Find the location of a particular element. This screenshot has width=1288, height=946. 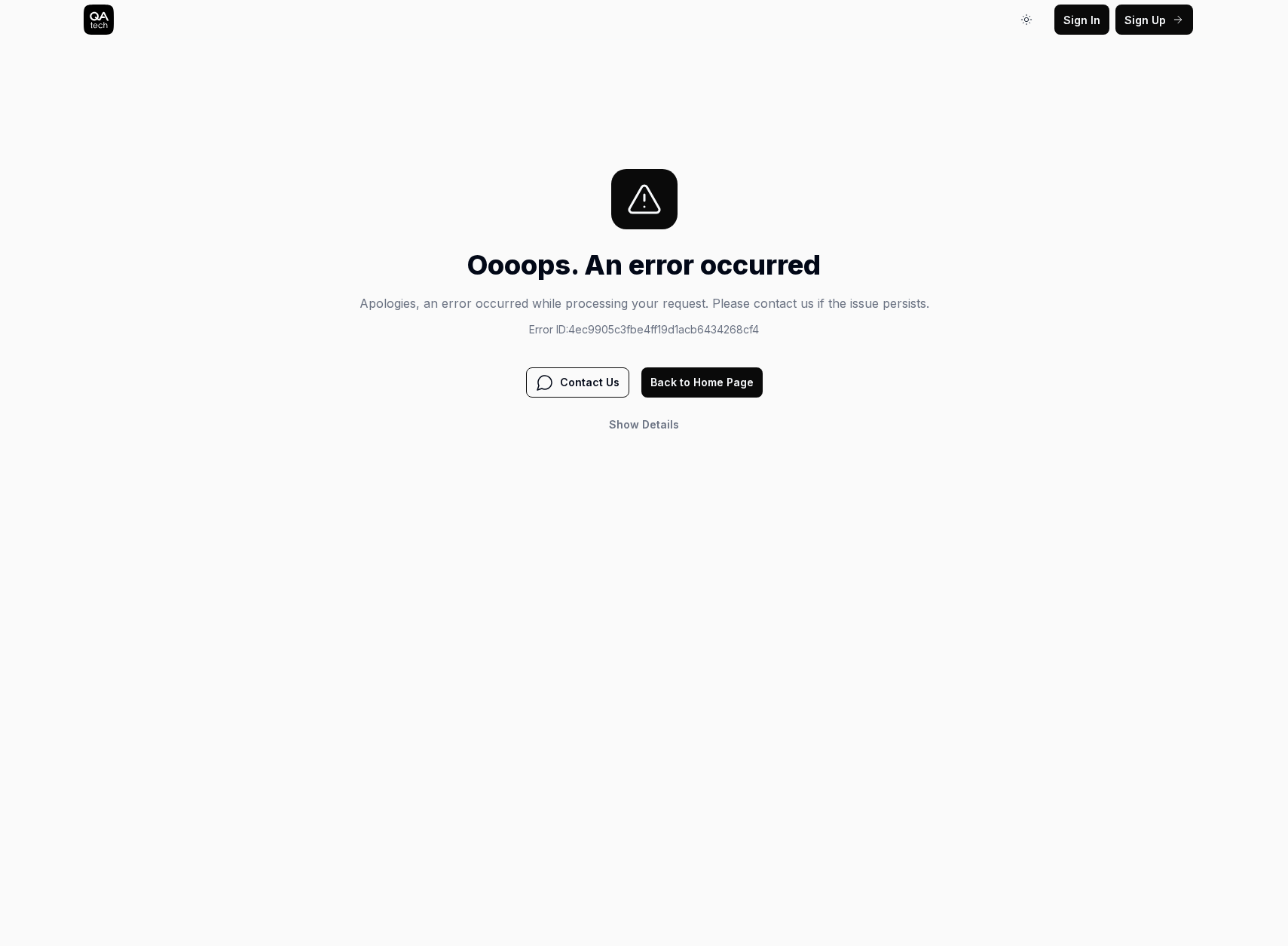

a: Sign Up is located at coordinates (1154, 19).